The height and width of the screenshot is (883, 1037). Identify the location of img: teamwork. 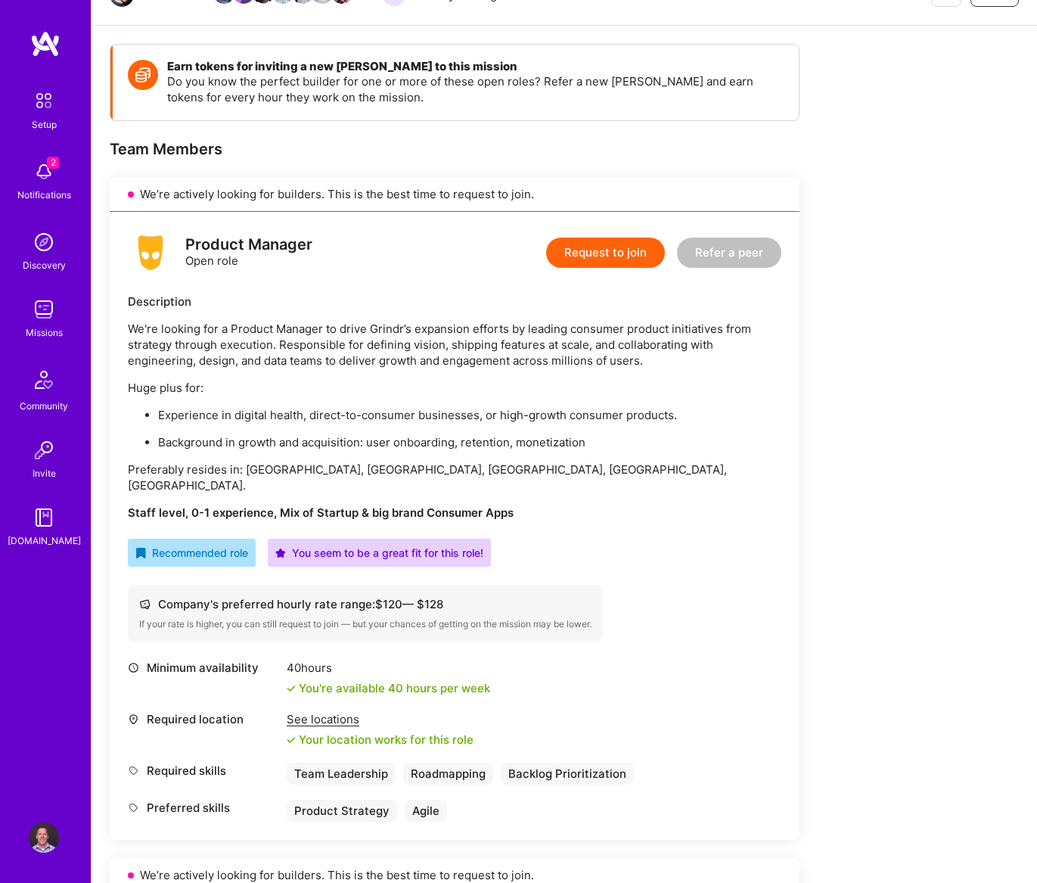
(44, 309).